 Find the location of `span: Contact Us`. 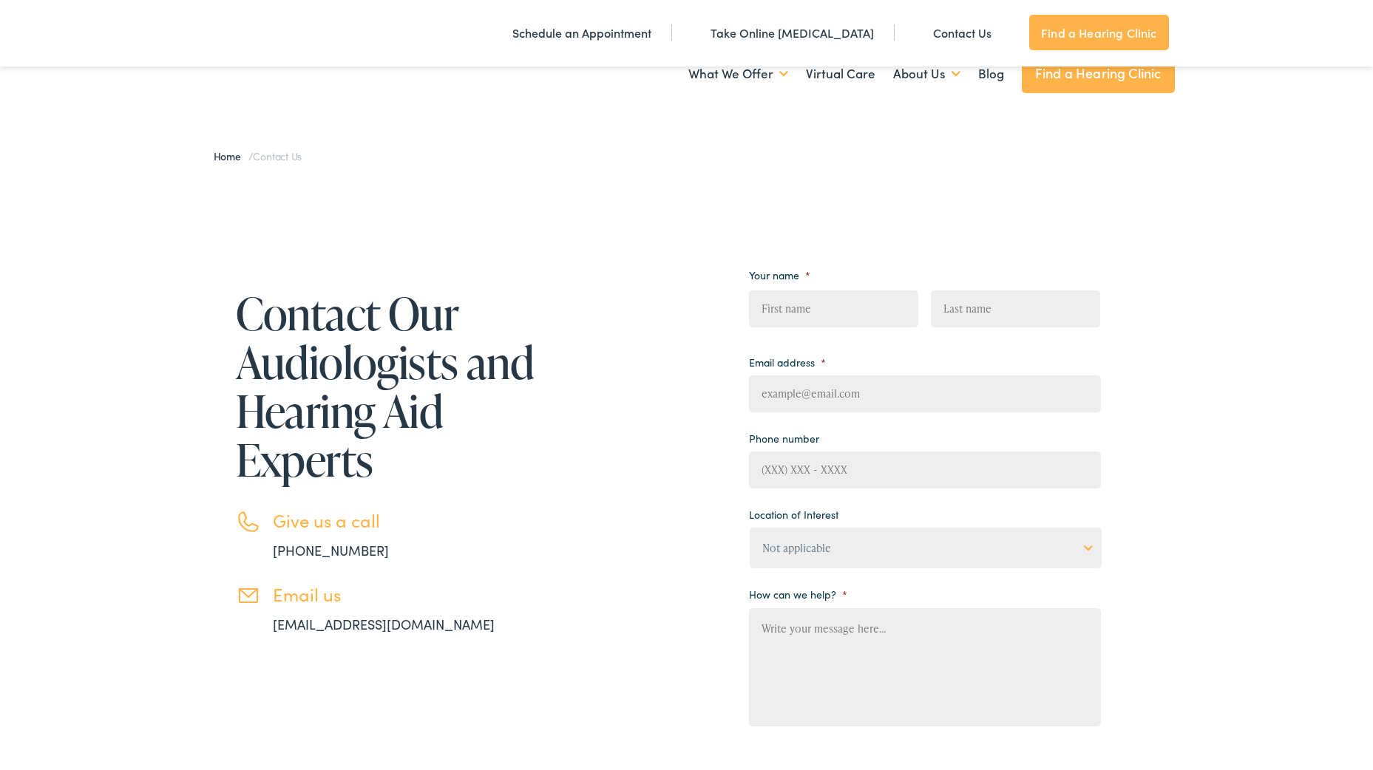

span: Contact Us is located at coordinates (277, 156).